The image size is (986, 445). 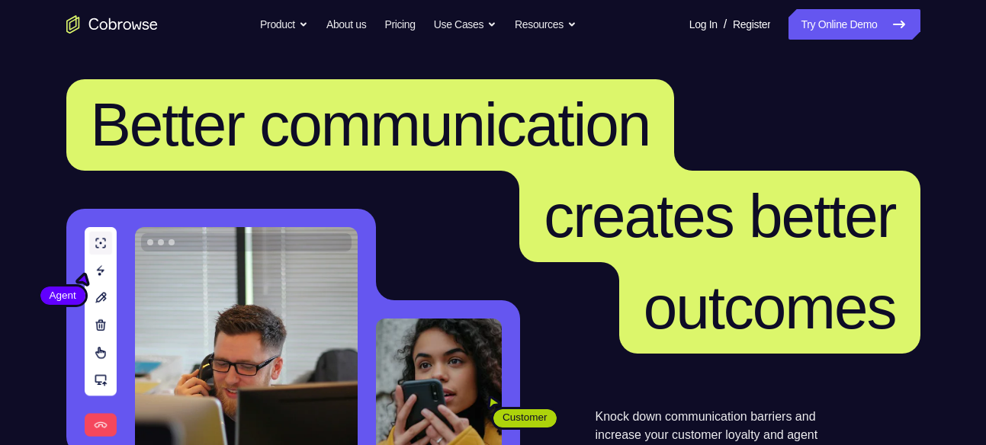 I want to click on button: Resources, so click(x=545, y=24).